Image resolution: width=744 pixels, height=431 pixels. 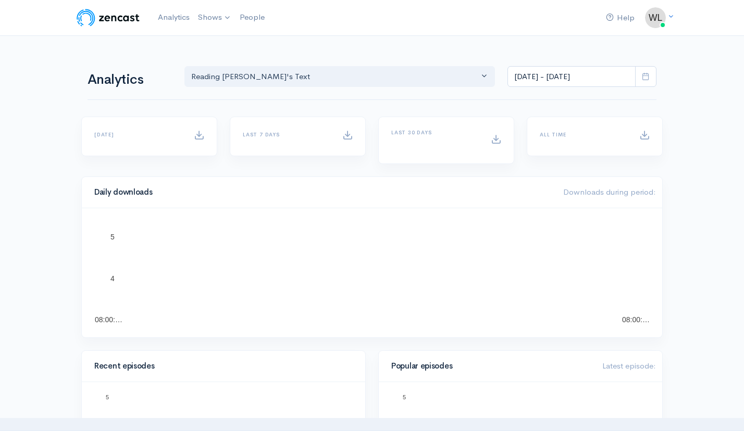 I want to click on div: A chart., so click(x=372, y=273).